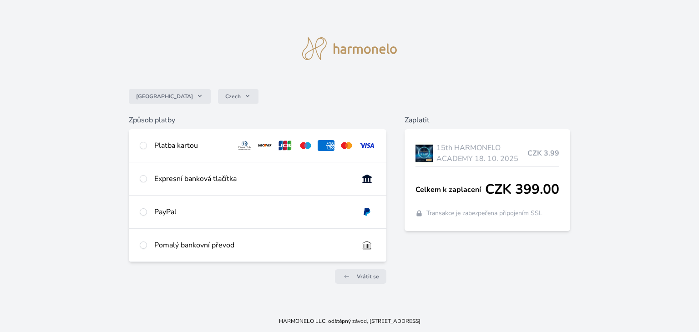  Describe the element at coordinates (350, 49) in the screenshot. I see `img: logo.svg` at that location.